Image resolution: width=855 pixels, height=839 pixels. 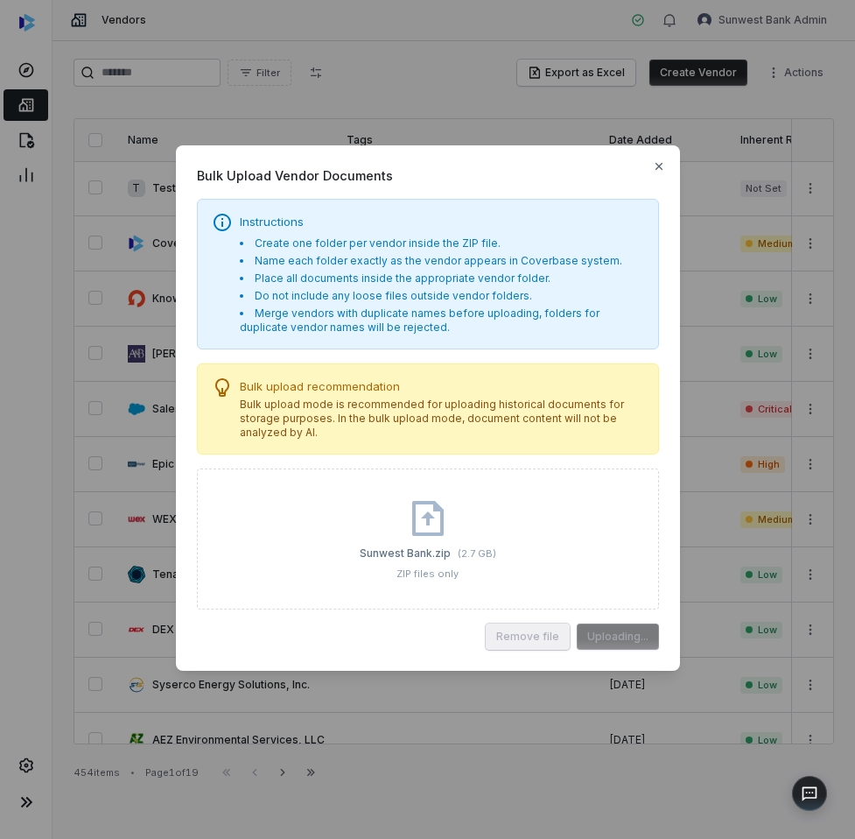 What do you see at coordinates (428, 573) in the screenshot?
I see `div: ZIP files only` at bounding box center [428, 573].